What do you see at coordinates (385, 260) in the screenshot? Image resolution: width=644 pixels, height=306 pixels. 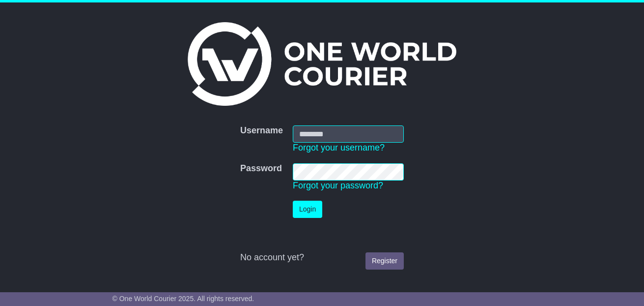 I see `a: Register` at bounding box center [385, 260].